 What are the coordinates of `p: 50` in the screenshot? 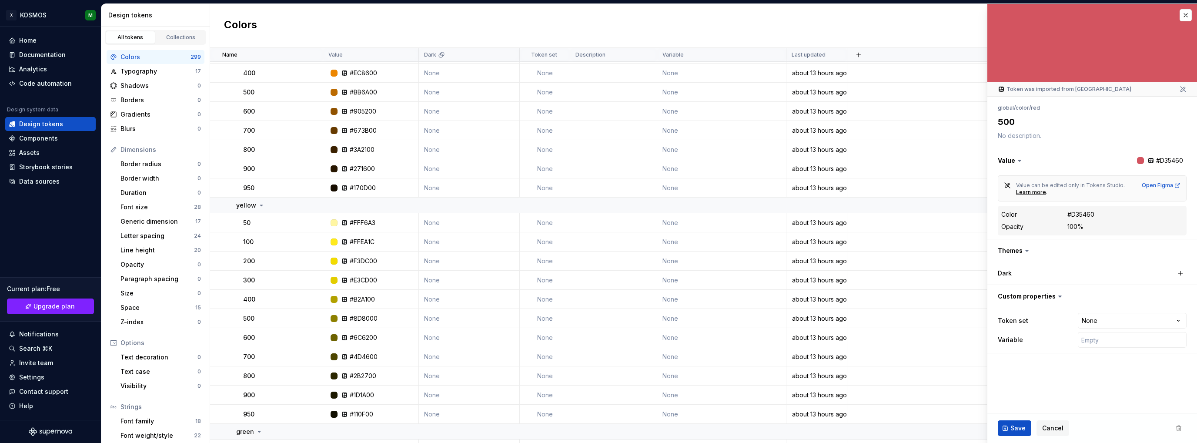 It's located at (247, 223).